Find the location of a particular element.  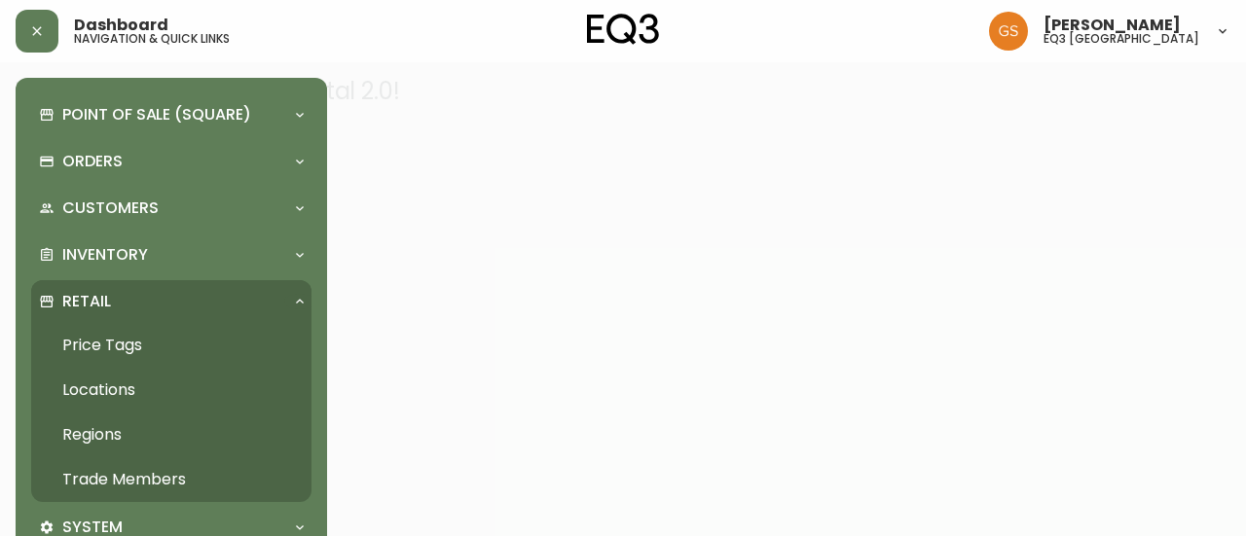

div: Retail is located at coordinates (171, 302).